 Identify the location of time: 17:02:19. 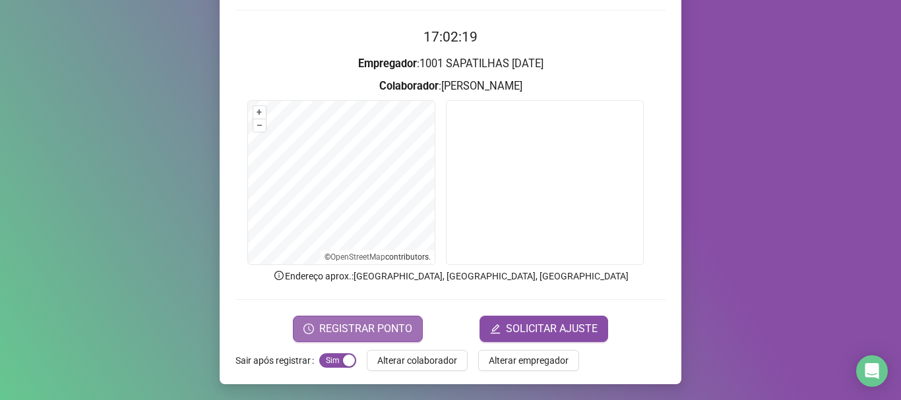
(451, 37).